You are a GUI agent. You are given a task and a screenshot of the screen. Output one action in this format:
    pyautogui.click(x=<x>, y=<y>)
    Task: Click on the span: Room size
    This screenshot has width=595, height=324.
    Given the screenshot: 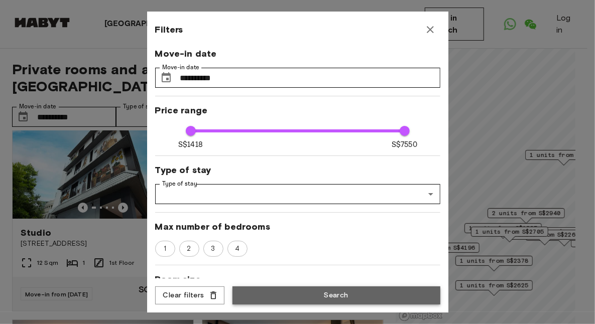 What is the action you would take?
    pyautogui.click(x=298, y=280)
    